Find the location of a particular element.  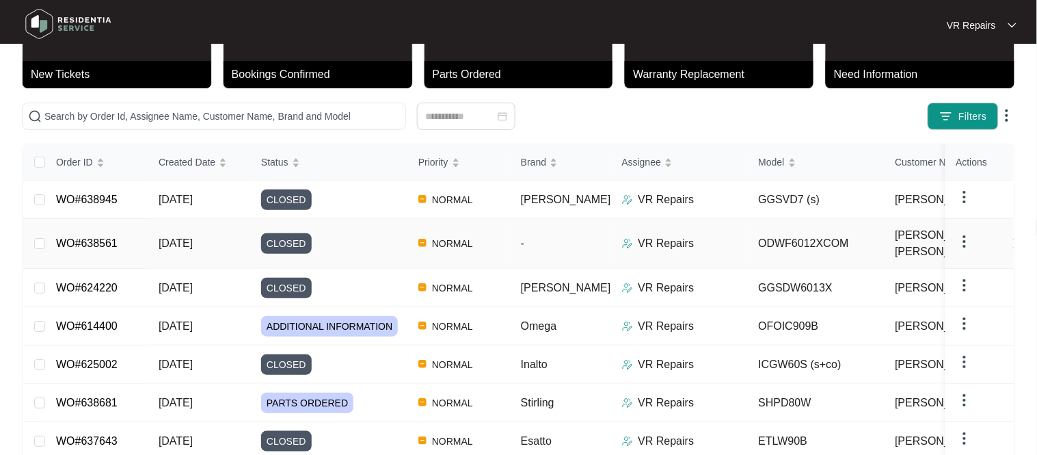

p: Need Information is located at coordinates (924, 75).